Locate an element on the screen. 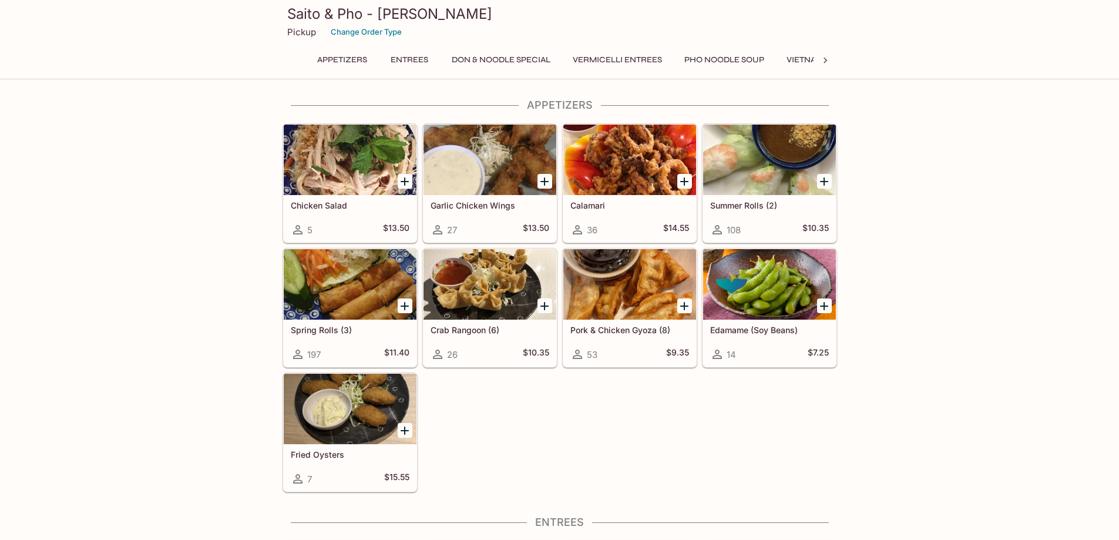 This screenshot has width=1119, height=540. a: Pork & Chicken Gyoza (8)53$9.35 is located at coordinates (629, 308).